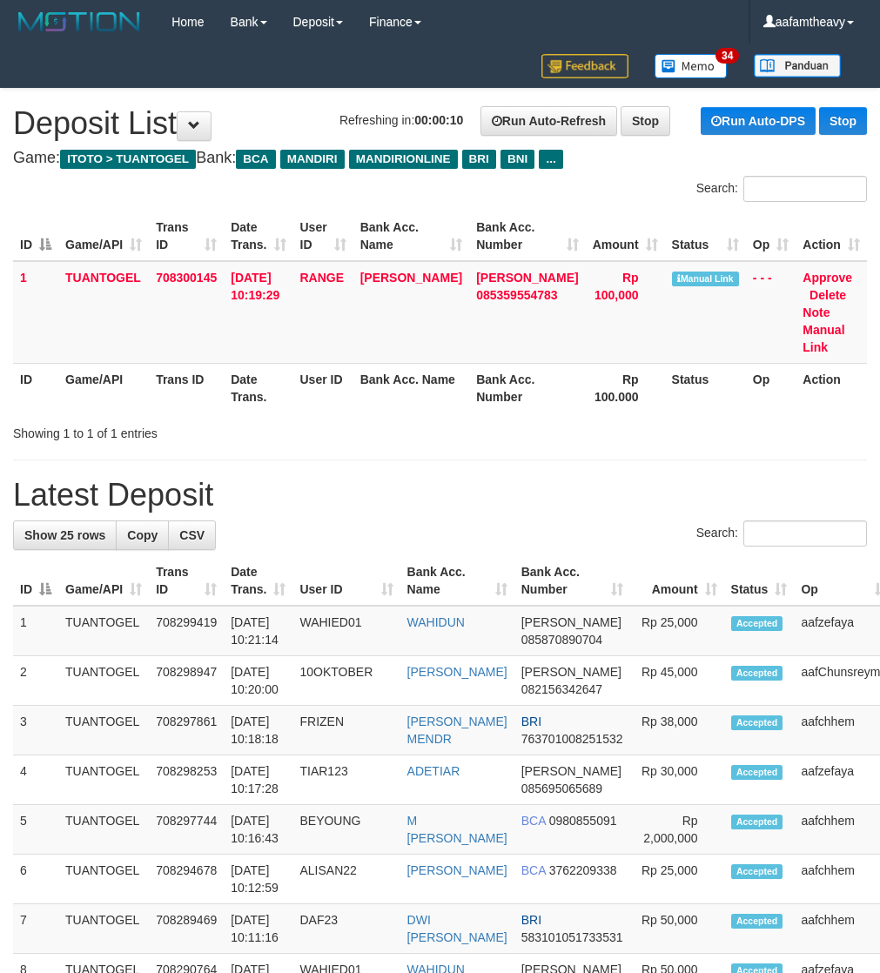 This screenshot has height=973, width=880. I want to click on th: ID: activate to sort column descending, so click(36, 236).